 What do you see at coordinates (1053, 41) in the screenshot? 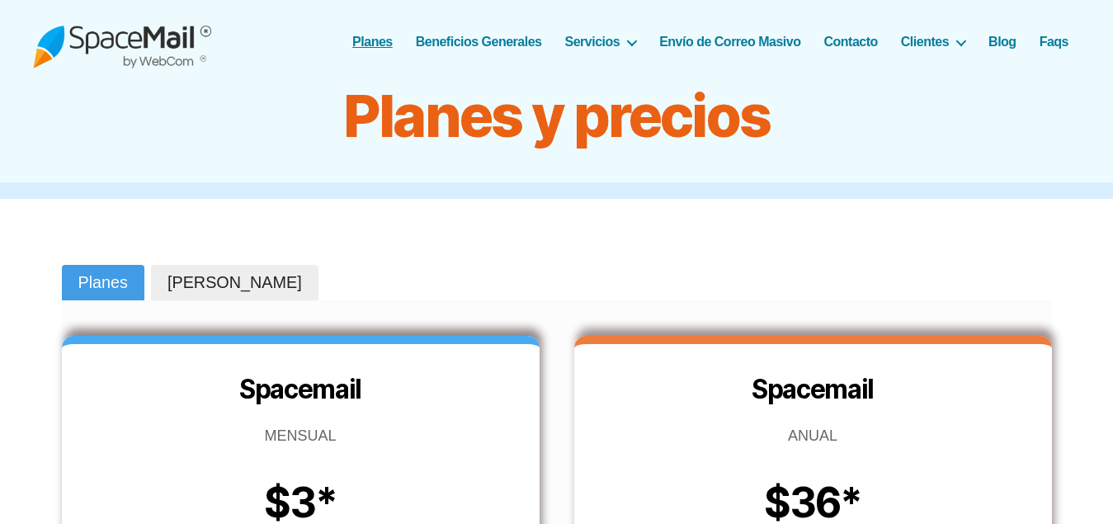
I see `a: Faqs` at bounding box center [1053, 41].